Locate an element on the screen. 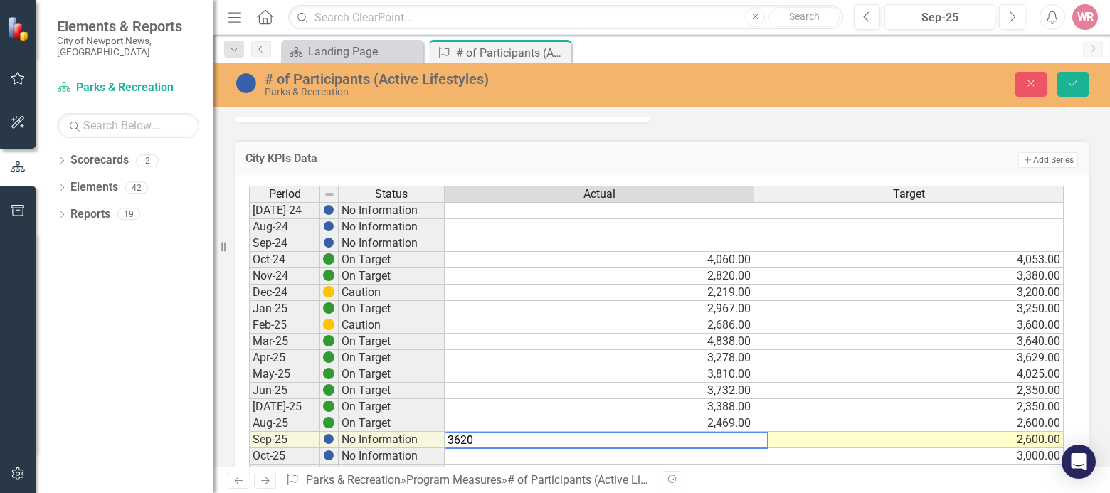  td: Dec-24 is located at coordinates (285, 293).